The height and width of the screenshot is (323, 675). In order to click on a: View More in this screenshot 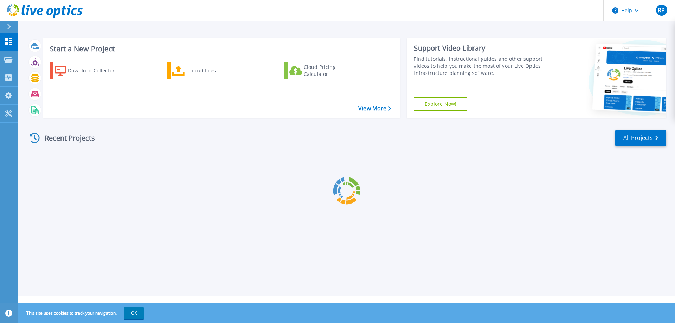, I will do `click(375, 108)`.